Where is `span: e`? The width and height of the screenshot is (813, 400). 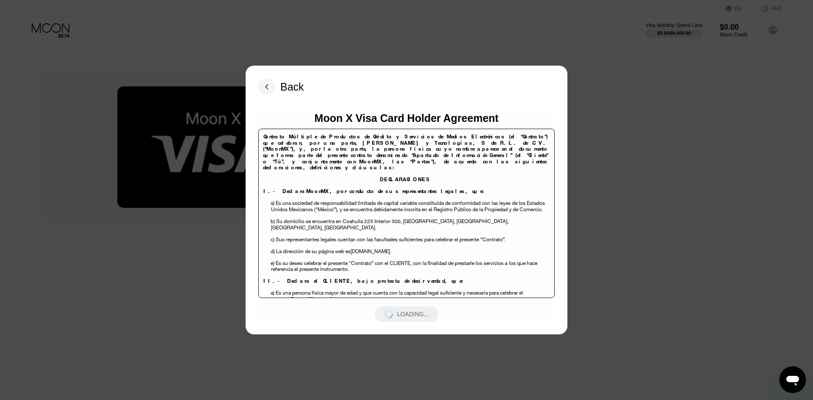
span: e is located at coordinates (272, 263).